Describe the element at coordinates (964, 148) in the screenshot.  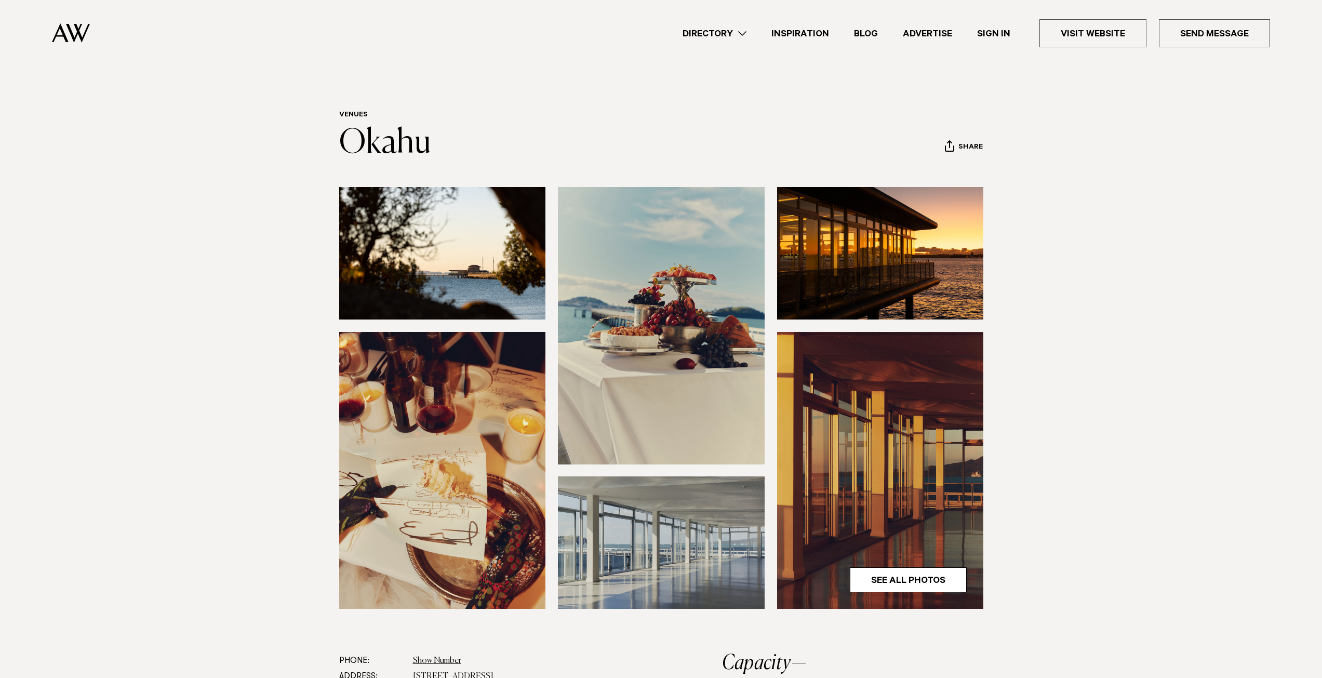
I see `button: Share` at that location.